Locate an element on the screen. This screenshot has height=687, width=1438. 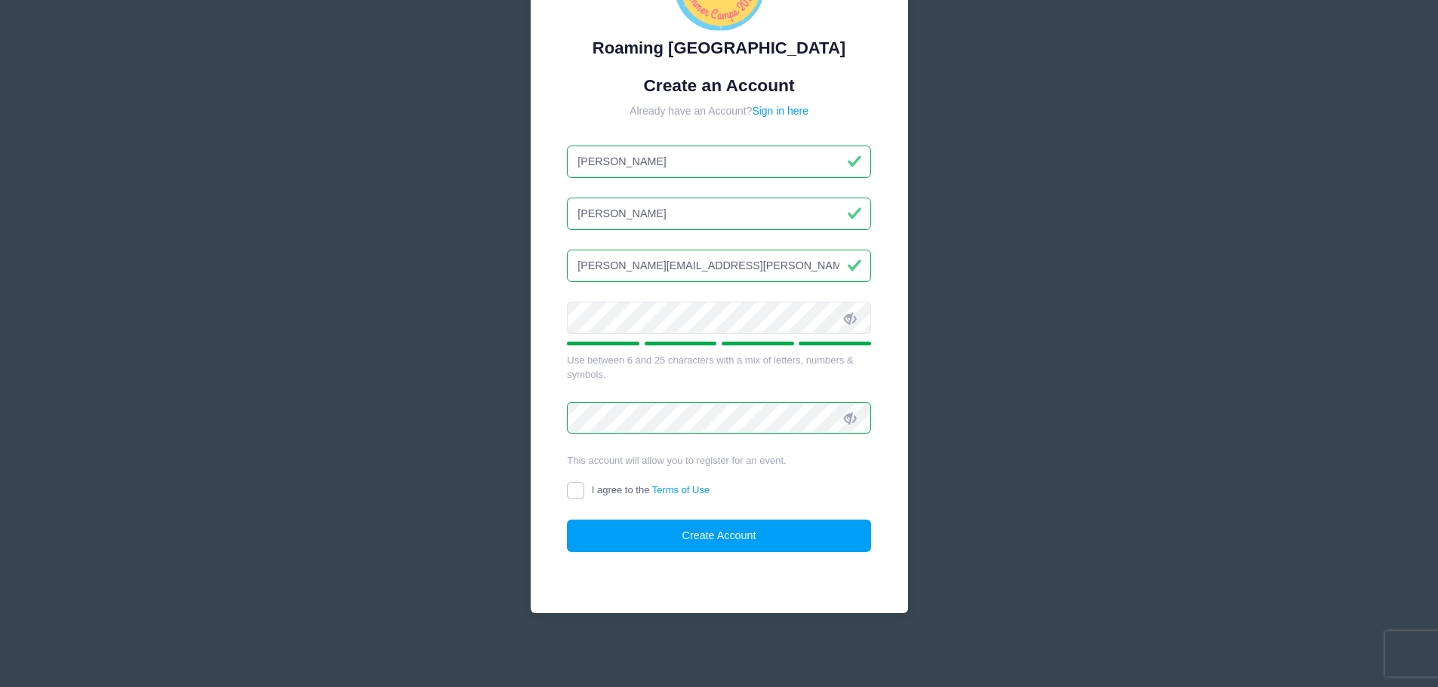
input: Email is located at coordinates (718, 266).